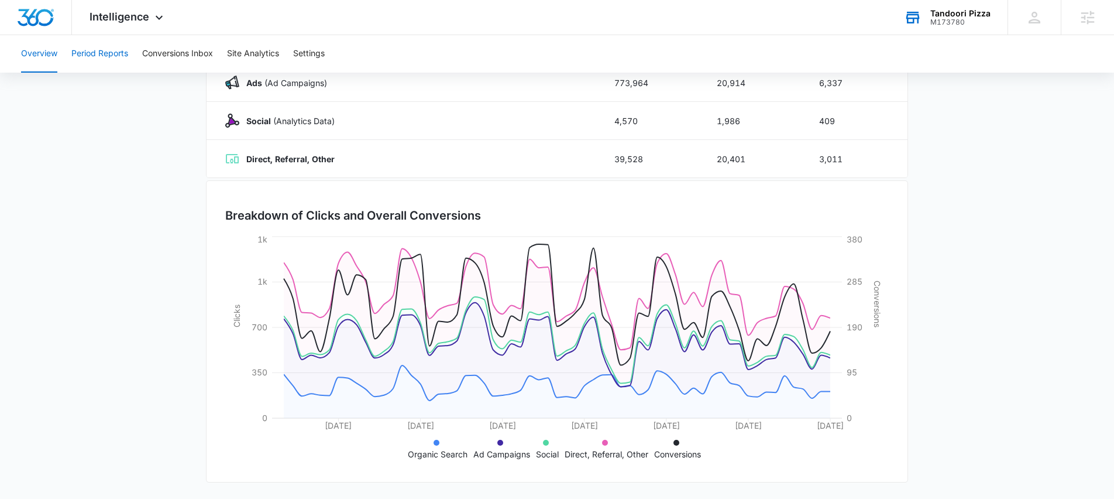 Image resolution: width=1114 pixels, height=499 pixels. Describe the element at coordinates (254, 83) in the screenshot. I see `strong: Ads` at that location.